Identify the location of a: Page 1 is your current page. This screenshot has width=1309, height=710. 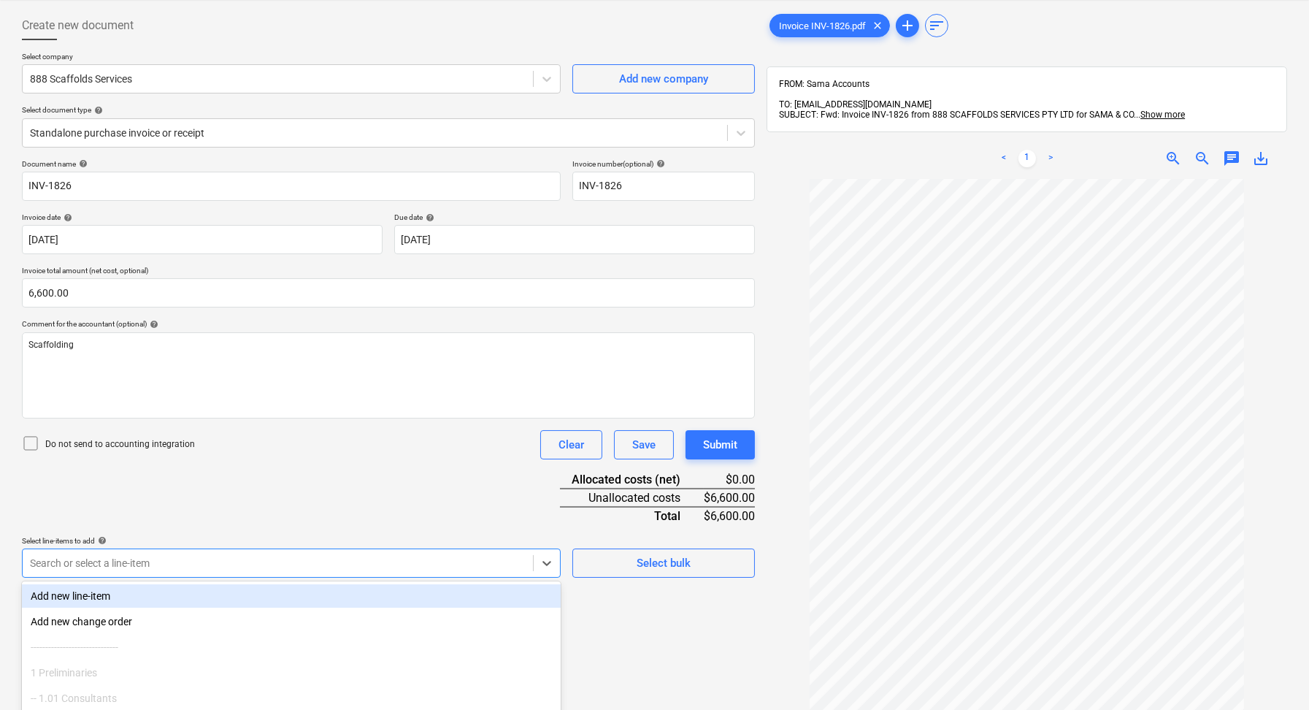
(1028, 158).